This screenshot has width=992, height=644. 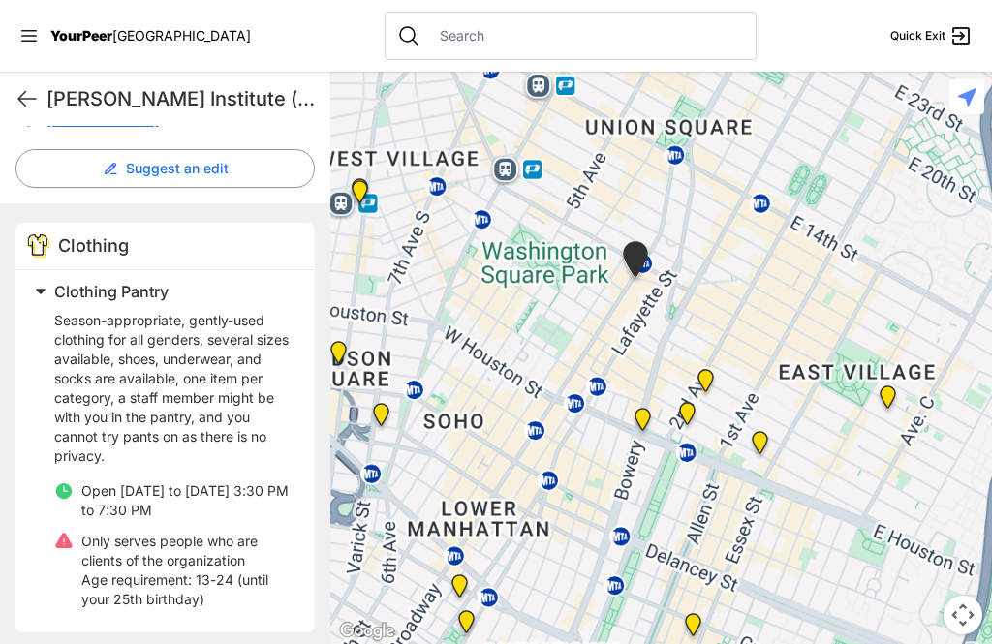 What do you see at coordinates (367, 631) in the screenshot?
I see `a: Open this area in Google Maps (opens a new window)` at bounding box center [367, 631].